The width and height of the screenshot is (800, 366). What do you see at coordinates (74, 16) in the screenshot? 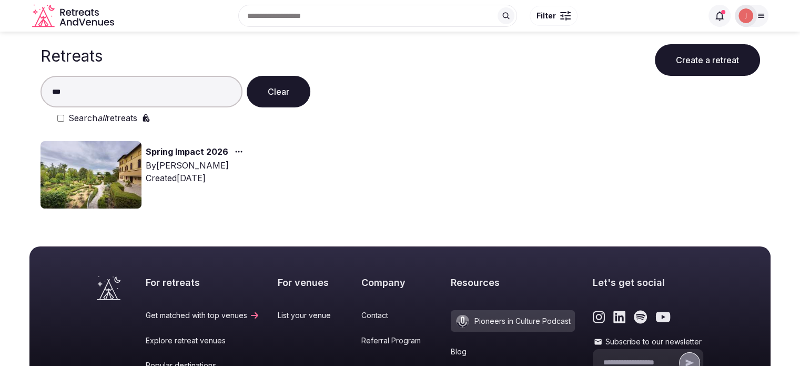
I see `svg: Retreats and Venues company logo` at bounding box center [74, 16].